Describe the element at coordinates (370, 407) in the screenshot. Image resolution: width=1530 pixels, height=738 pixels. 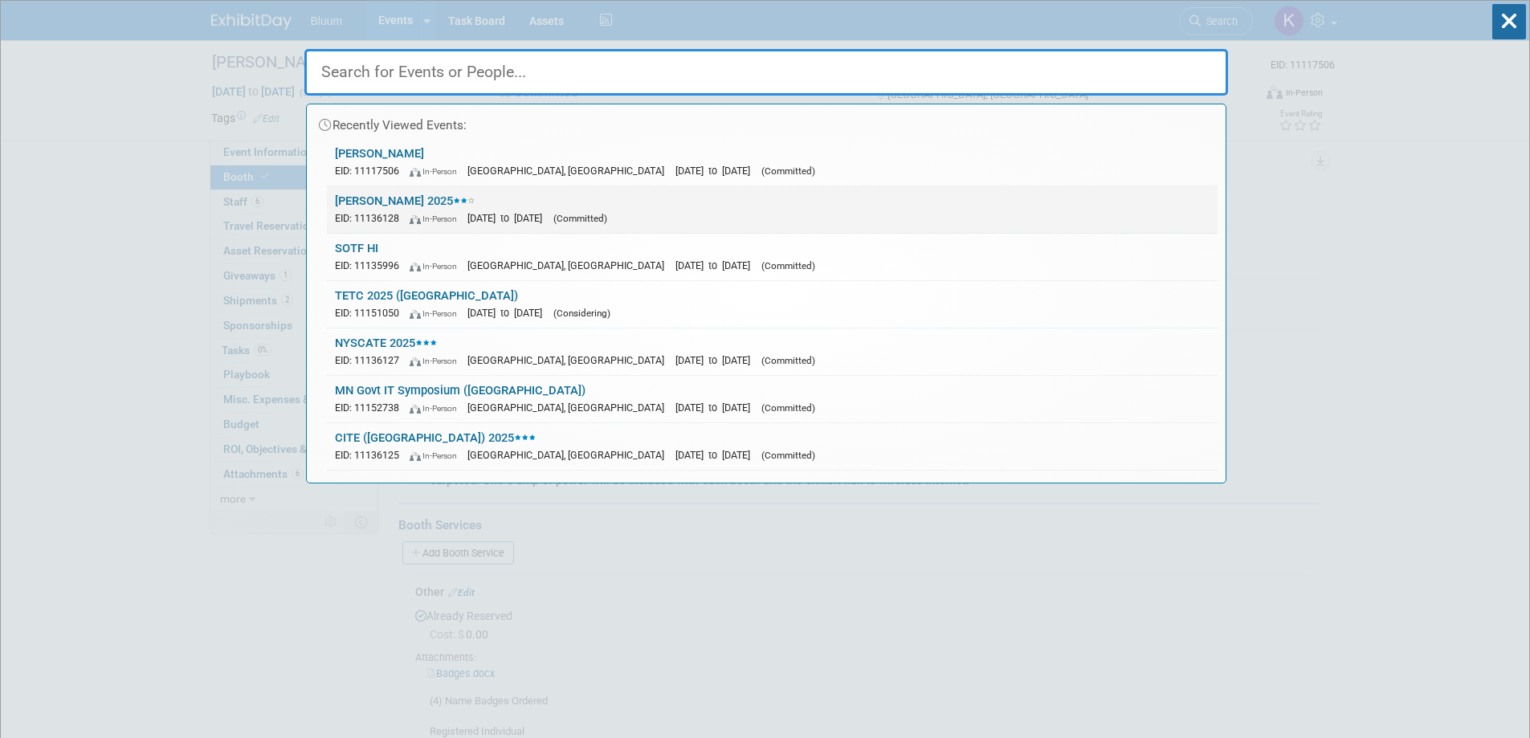
I see `span: EID: 11152738` at that location.